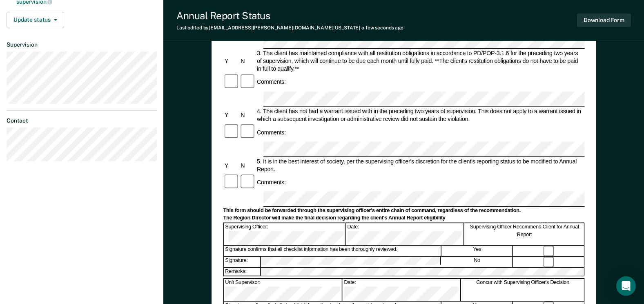 The image size is (644, 304). I want to click on div: The Region Director will make the final decision regarding the client's Annual Report eligibility, so click(403, 218).